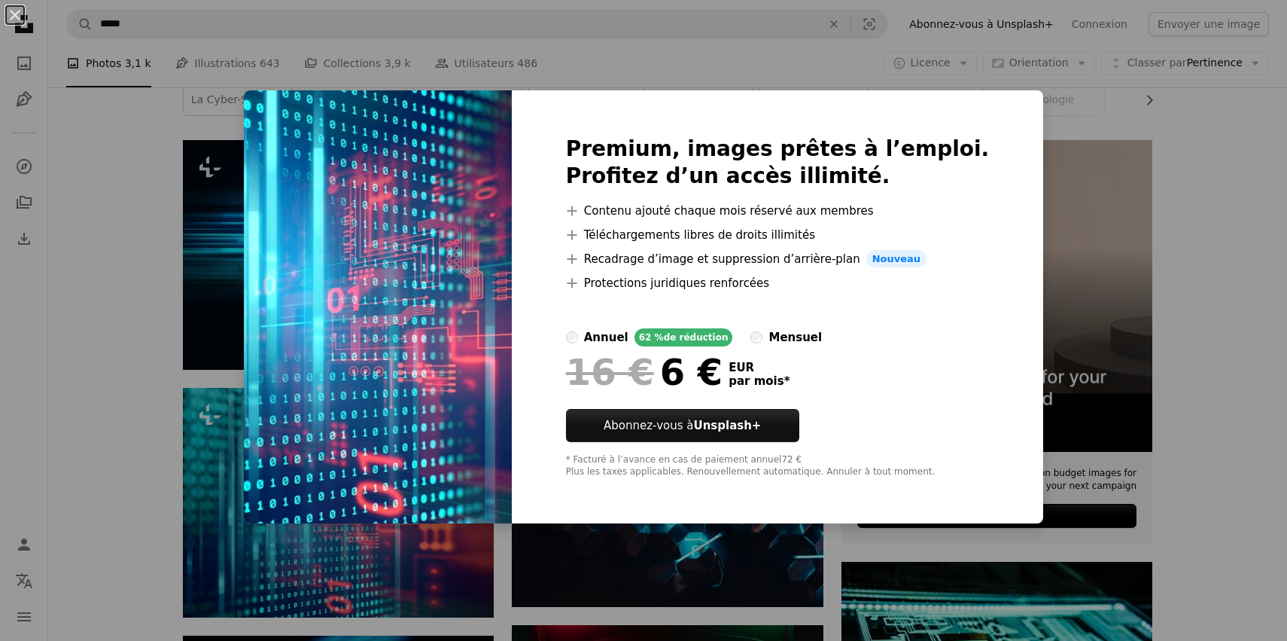 Image resolution: width=1287 pixels, height=641 pixels. Describe the element at coordinates (606, 337) in the screenshot. I see `div: annuel` at that location.